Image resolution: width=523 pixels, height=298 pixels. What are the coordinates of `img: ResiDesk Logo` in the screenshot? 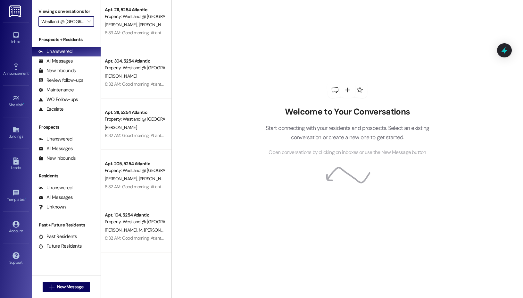 It's located at (16, 11).